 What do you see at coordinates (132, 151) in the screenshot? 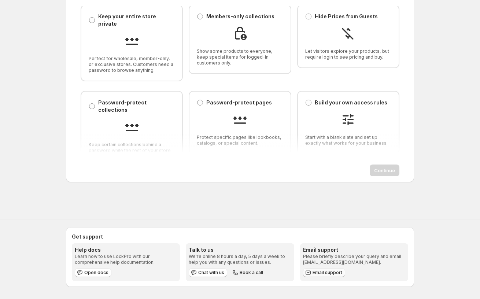
I see `span: Keep certain collections behind a password while the rest of your store is open.` at bounding box center [132, 151].